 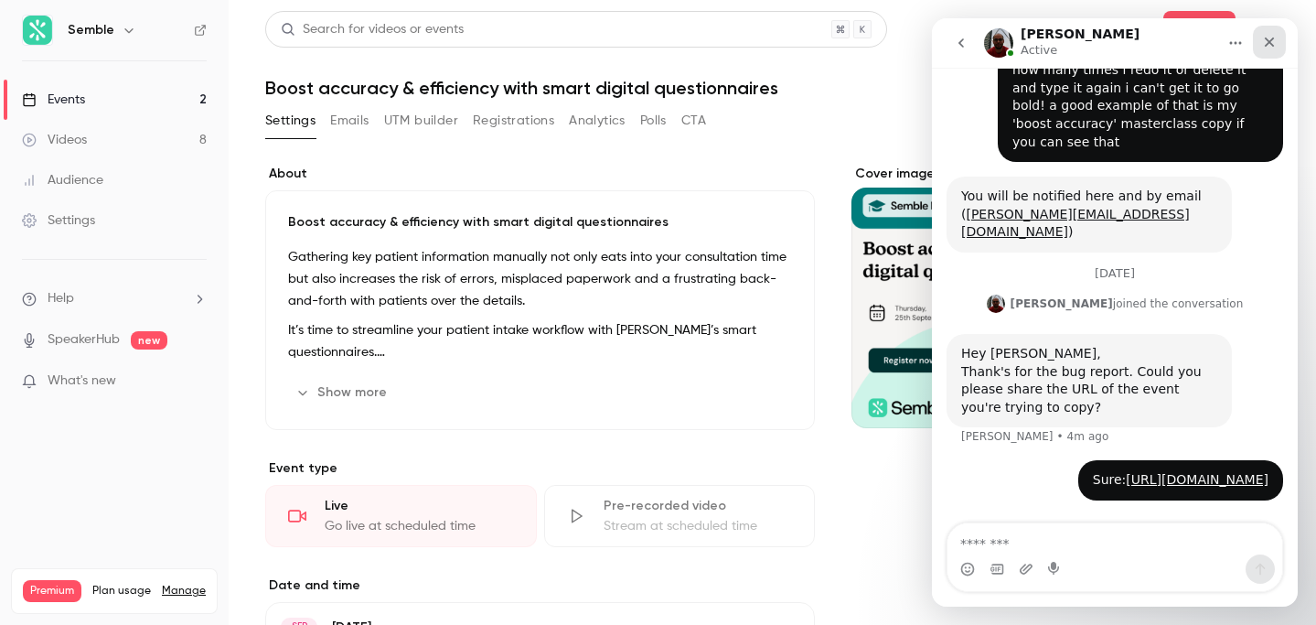 What do you see at coordinates (29, 25) in the screenshot?
I see `button: go back` at bounding box center [29, 25].